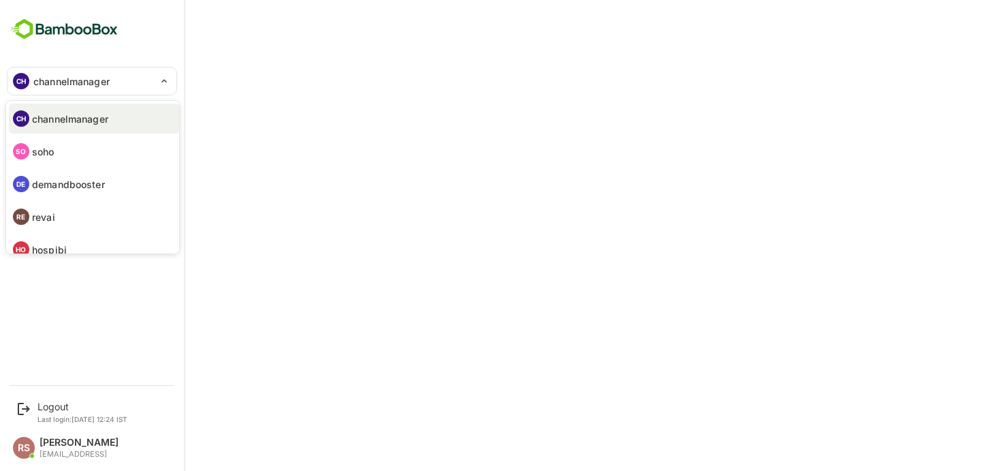  Describe the element at coordinates (21, 249) in the screenshot. I see `div: HO` at that location.